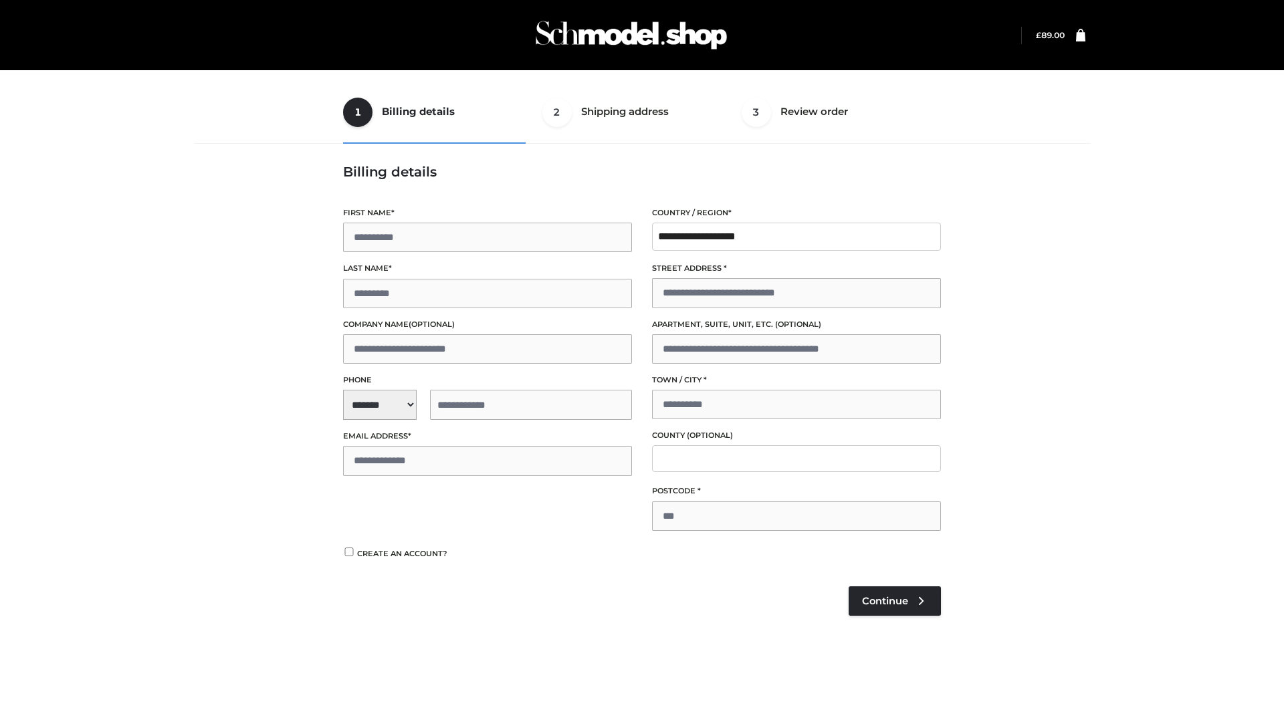 Image resolution: width=1284 pixels, height=722 pixels. I want to click on bdi: 89.00, so click(1050, 35).